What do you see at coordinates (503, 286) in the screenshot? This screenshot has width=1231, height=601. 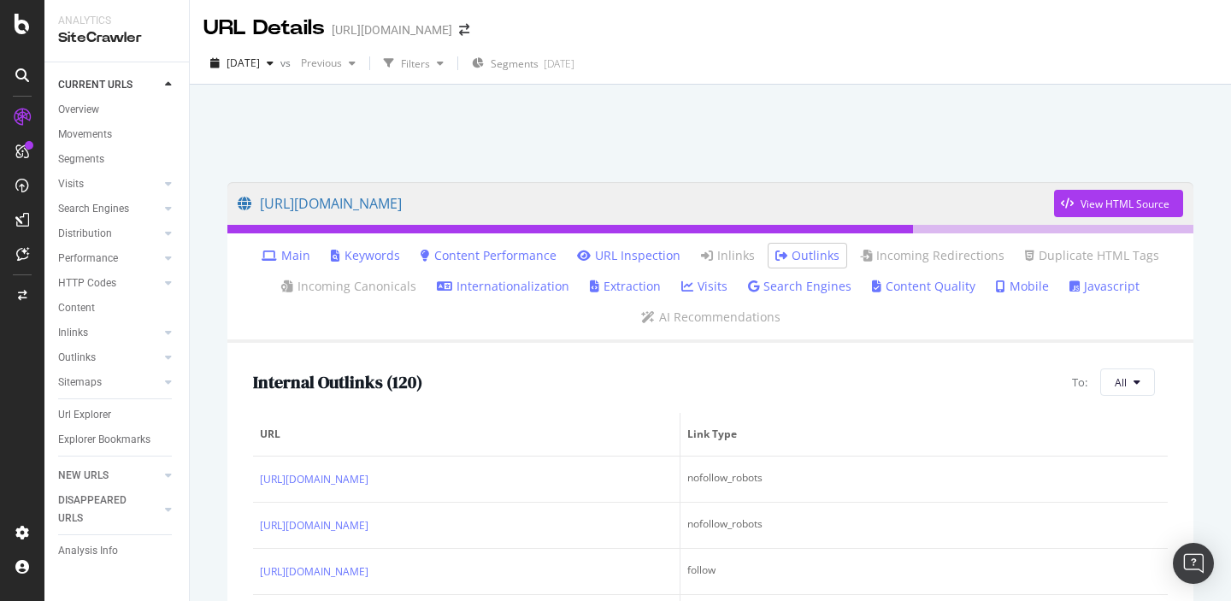 I see `a: Internationalization` at bounding box center [503, 286].